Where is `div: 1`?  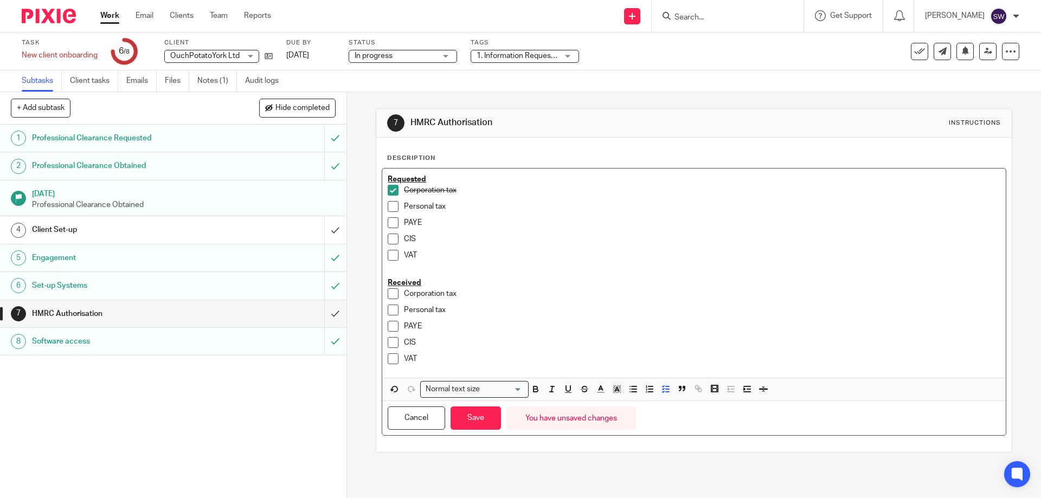 div: 1 is located at coordinates (18, 138).